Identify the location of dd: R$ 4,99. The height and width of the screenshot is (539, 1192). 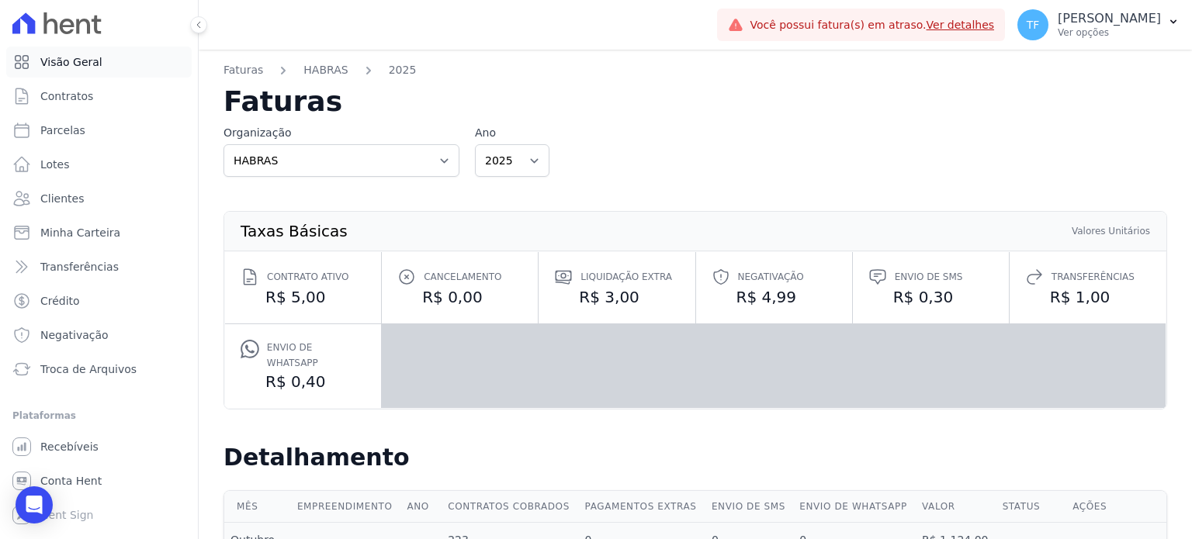
(774, 297).